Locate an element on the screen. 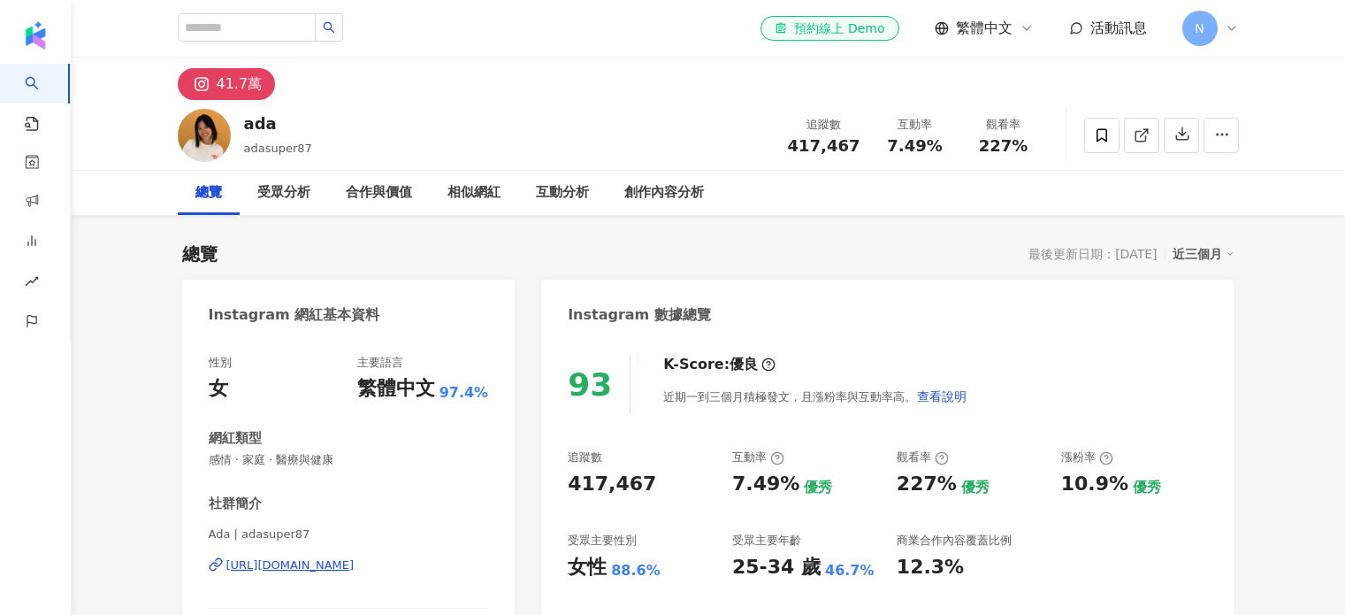 This screenshot has width=1345, height=615. div: 88.6% is located at coordinates (636, 570).